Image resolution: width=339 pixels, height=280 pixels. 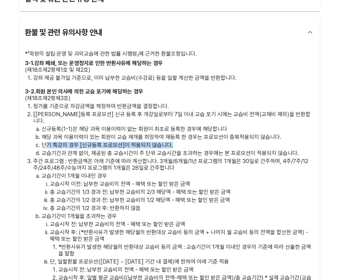 I want to click on p: 신규등록(1-1)은 해당 과목 이용이력이 없는 회원이 최초로 등록한 경우에 해당합니다, so click(x=178, y=129).